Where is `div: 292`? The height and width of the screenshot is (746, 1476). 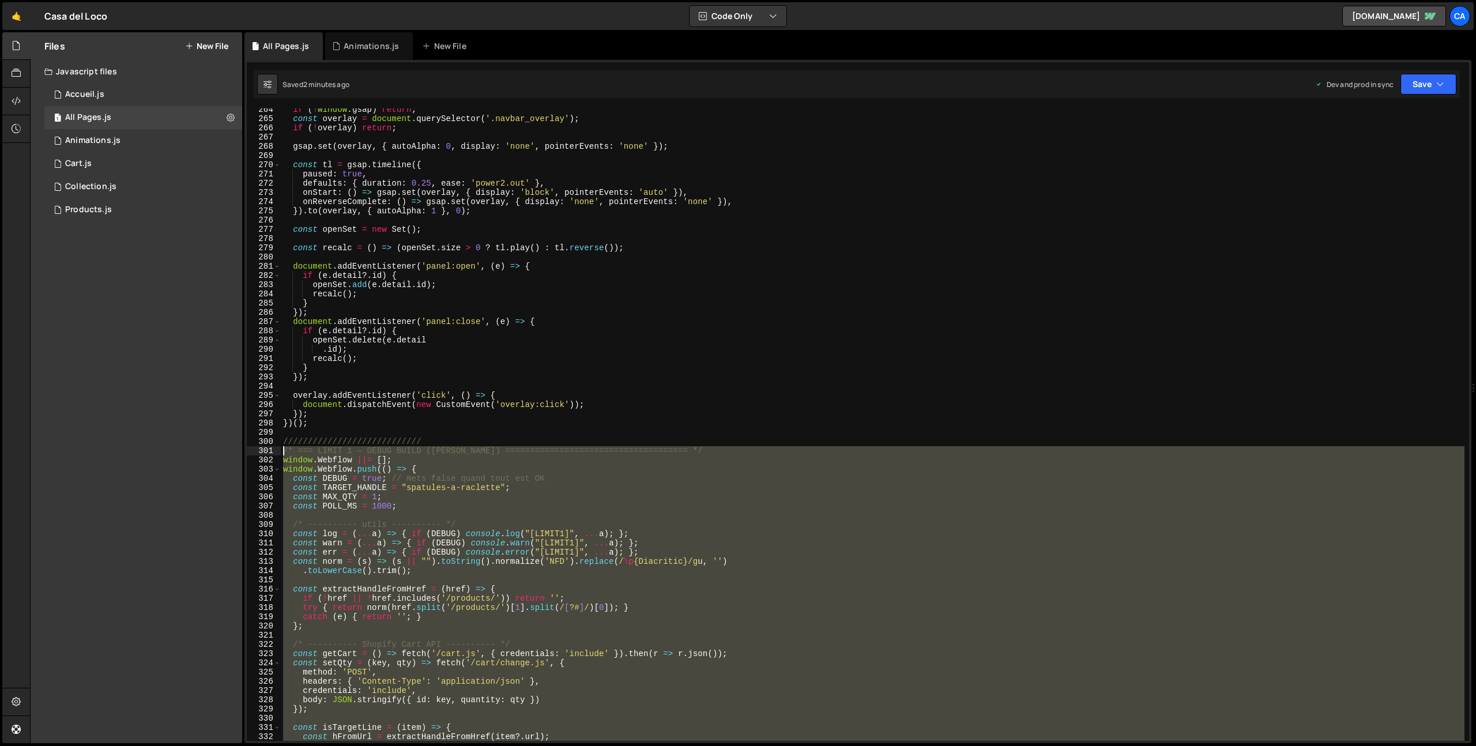
div: 292 is located at coordinates (263, 368).